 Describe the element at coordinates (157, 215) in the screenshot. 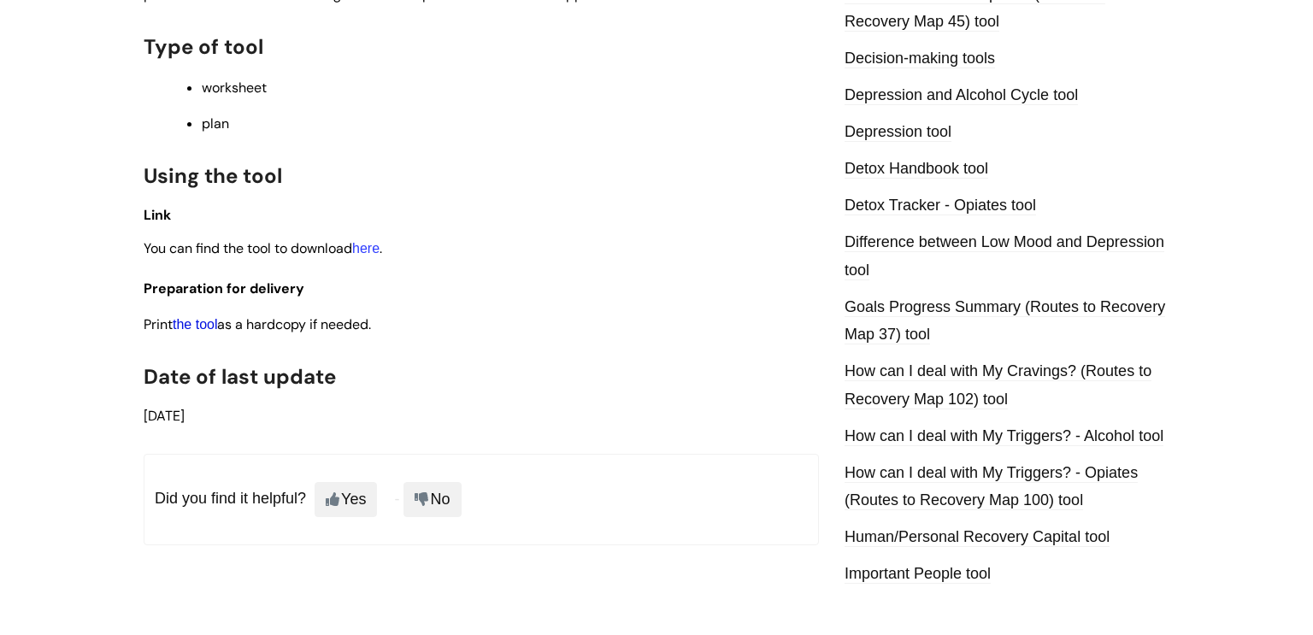

I see `span: Link` at that location.